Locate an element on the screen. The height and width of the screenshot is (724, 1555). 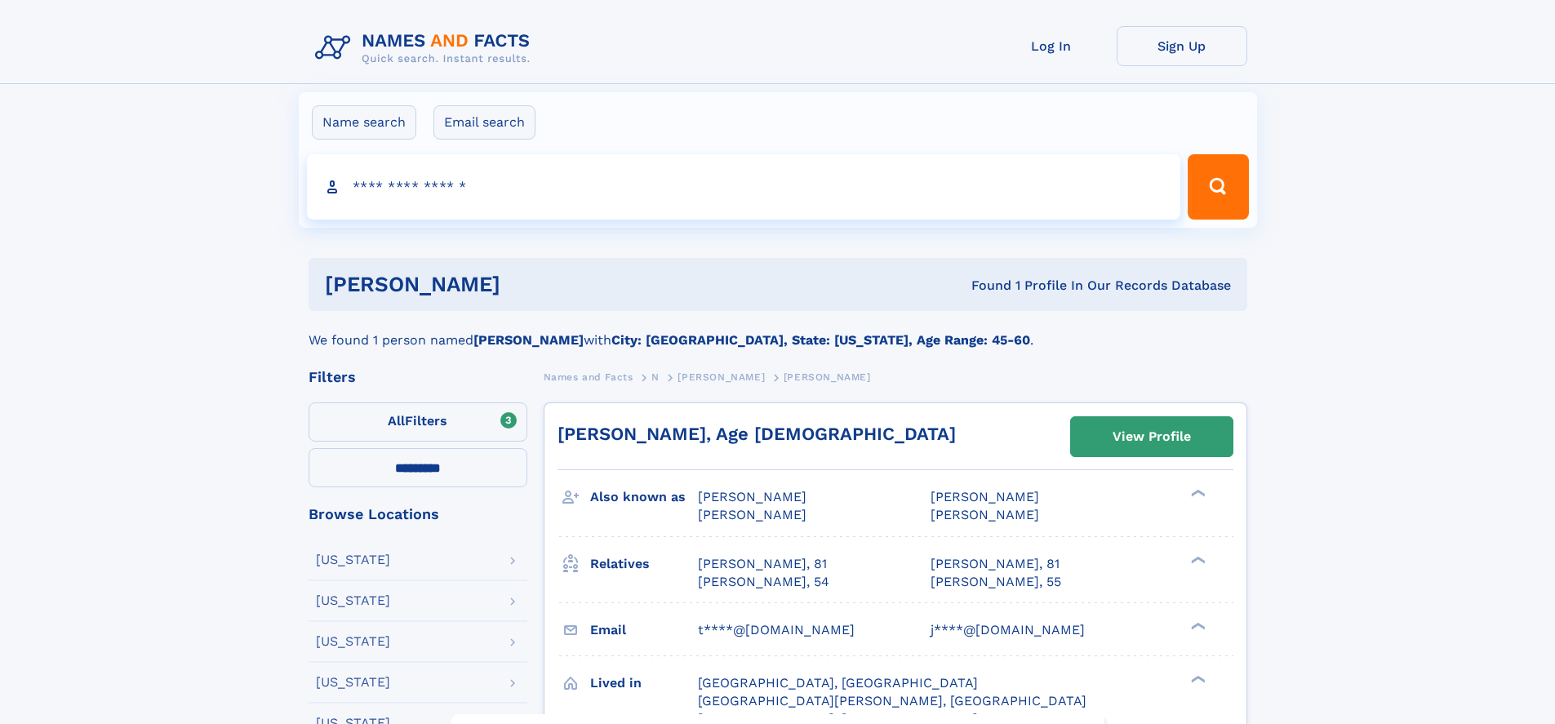
h3: Email is located at coordinates (644, 630).